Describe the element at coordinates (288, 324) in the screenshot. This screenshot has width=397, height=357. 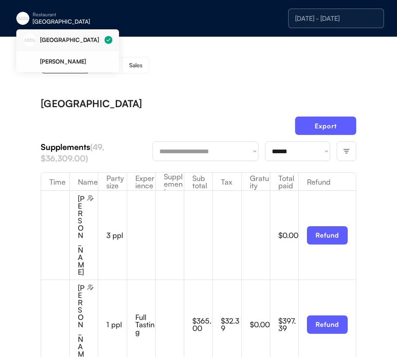
I see `div: $397.39` at that location.